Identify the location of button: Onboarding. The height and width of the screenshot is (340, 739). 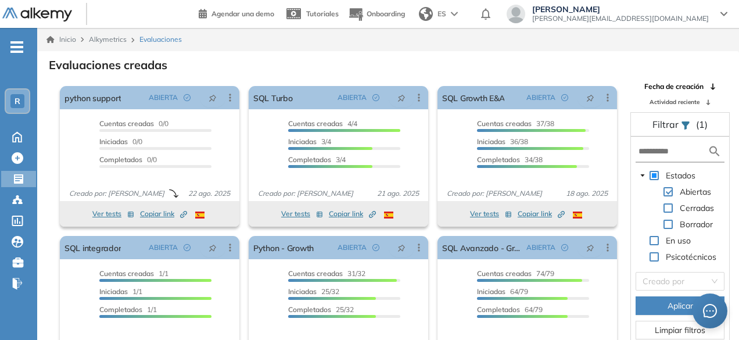
(377, 14).